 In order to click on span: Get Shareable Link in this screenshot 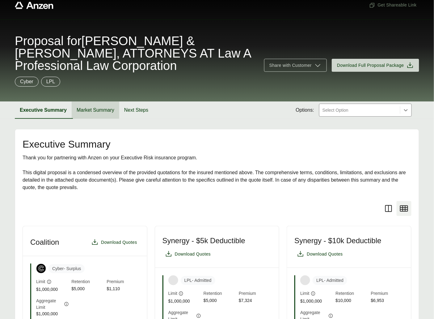, I will do `click(393, 5)`.